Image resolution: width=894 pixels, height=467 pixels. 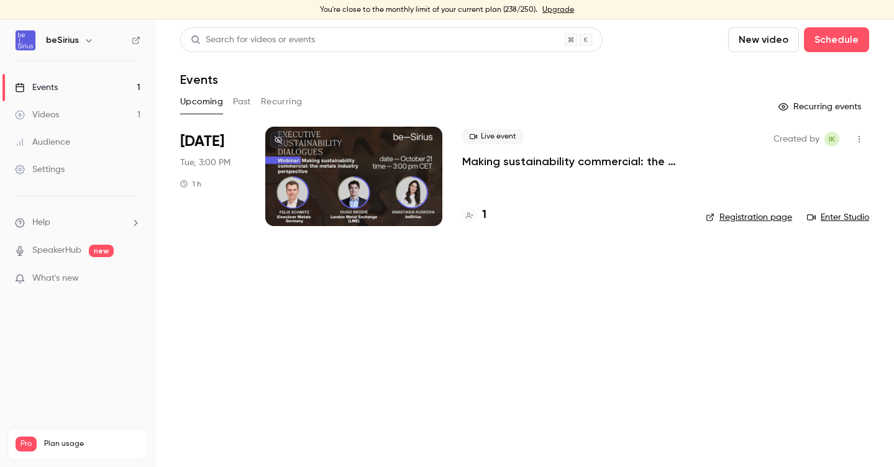 I want to click on div: Audience, so click(x=42, y=142).